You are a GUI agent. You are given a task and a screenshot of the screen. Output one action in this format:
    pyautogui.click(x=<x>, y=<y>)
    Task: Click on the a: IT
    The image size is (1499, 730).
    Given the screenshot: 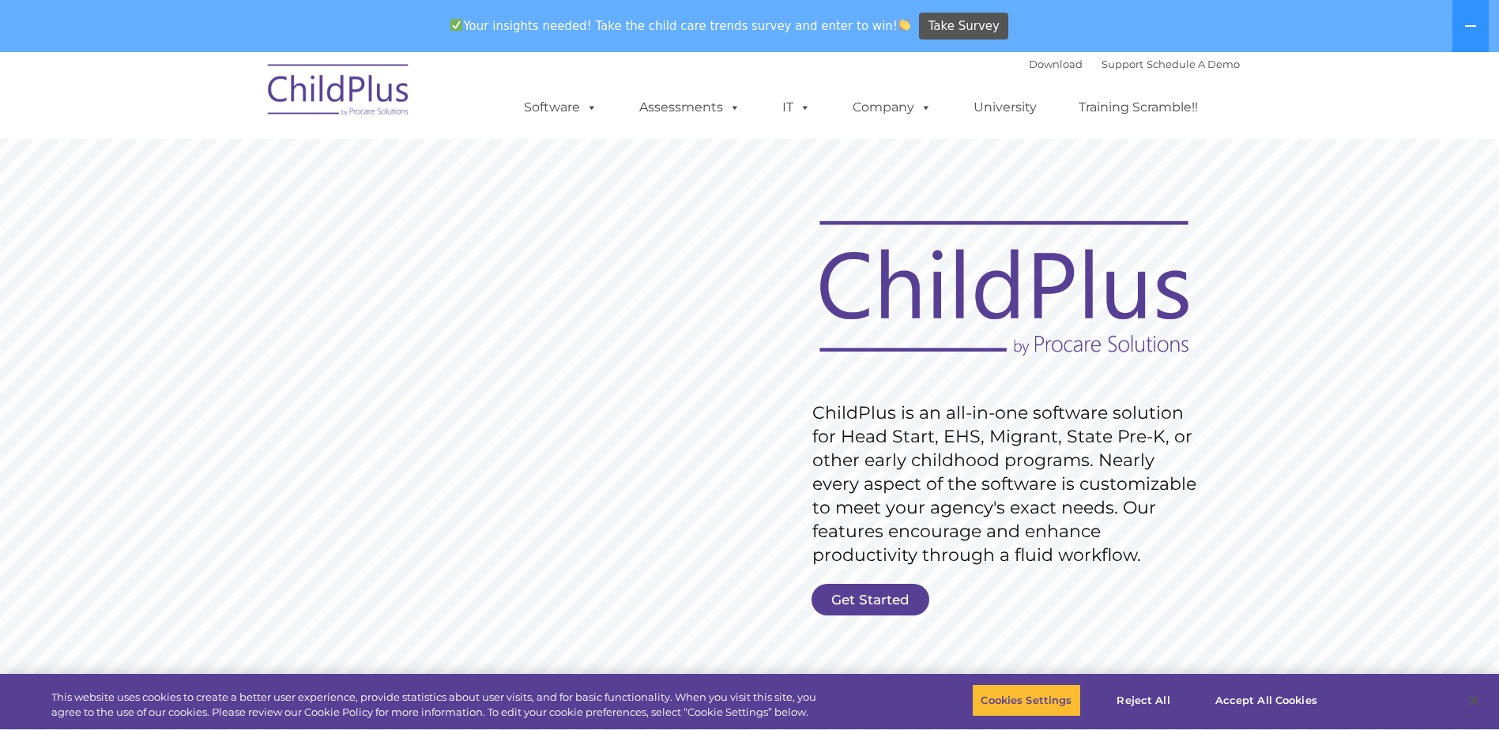 What is the action you would take?
    pyautogui.click(x=796, y=107)
    